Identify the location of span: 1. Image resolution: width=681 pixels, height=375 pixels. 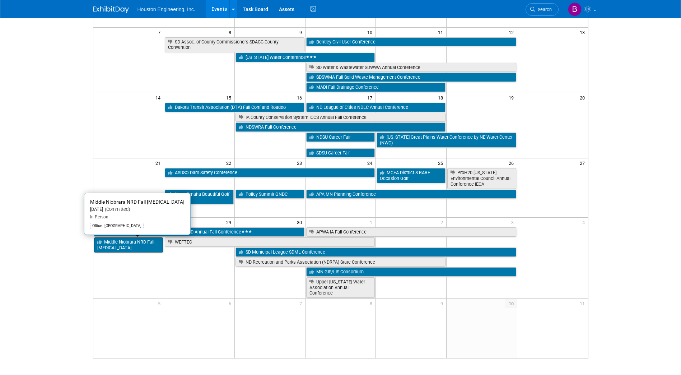
(372, 222).